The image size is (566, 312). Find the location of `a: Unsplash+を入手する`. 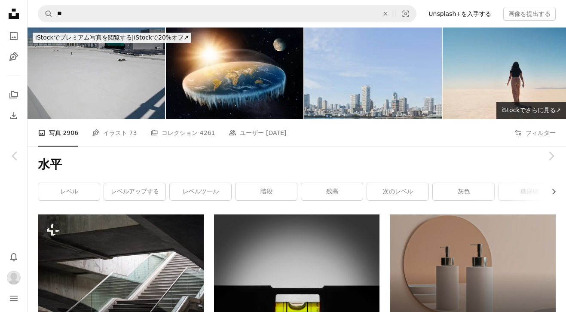

a: Unsplash+を入手する is located at coordinates (460, 14).